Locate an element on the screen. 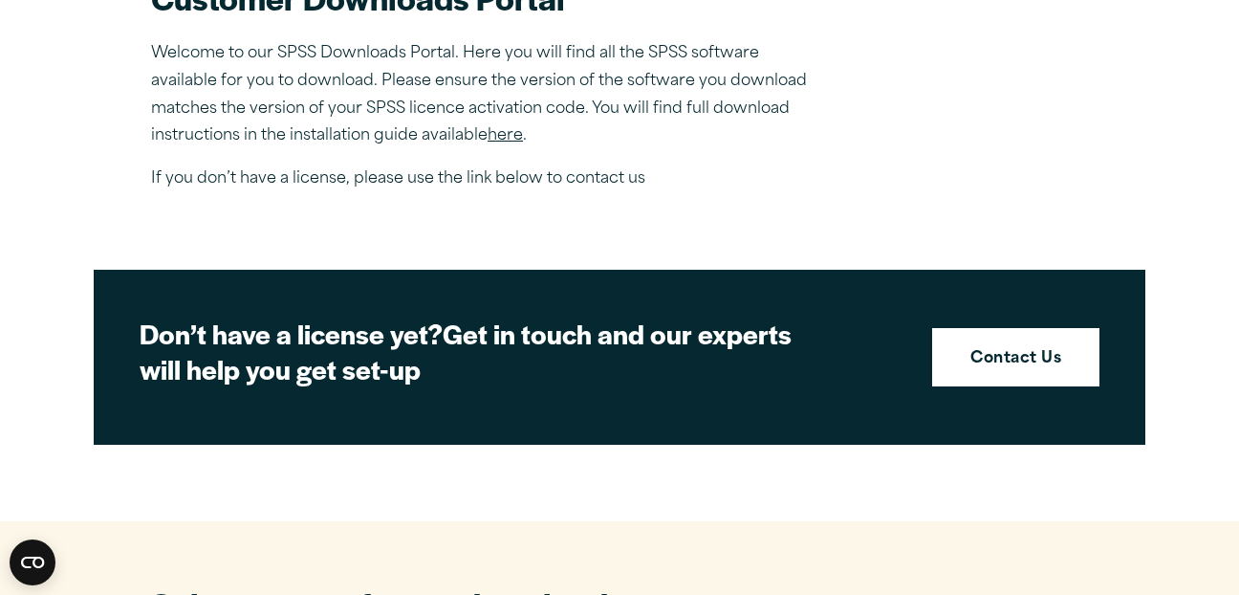 This screenshot has width=1239, height=595. button: Open CMP widget is located at coordinates (33, 562).